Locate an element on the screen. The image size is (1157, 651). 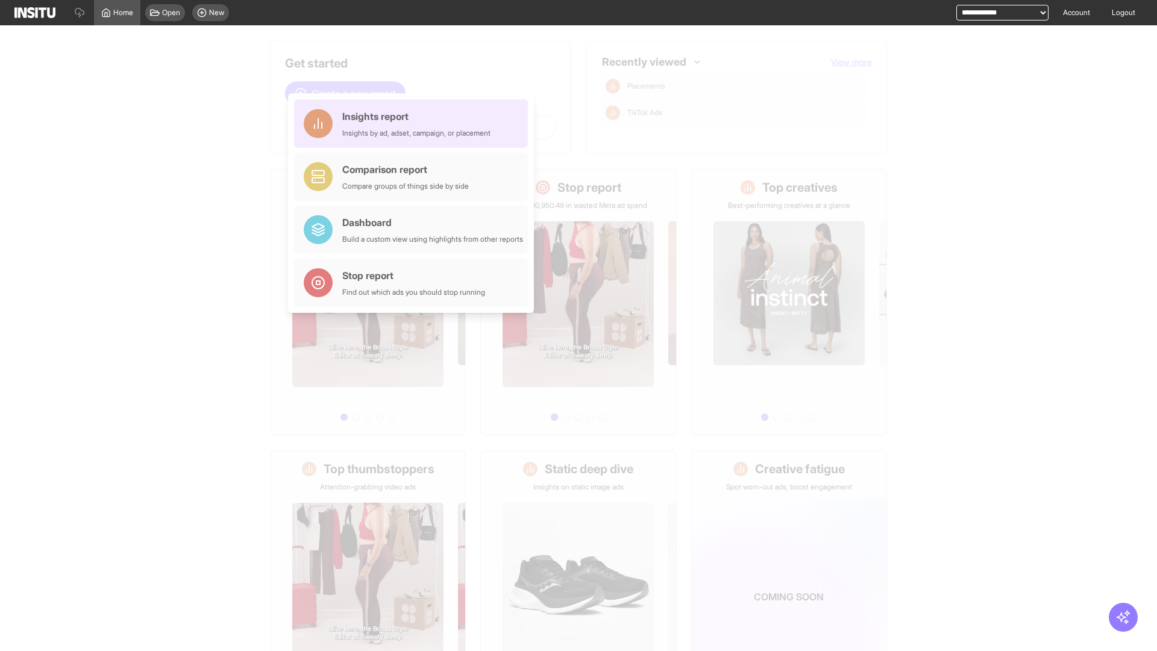
img: Logo is located at coordinates (35, 13).